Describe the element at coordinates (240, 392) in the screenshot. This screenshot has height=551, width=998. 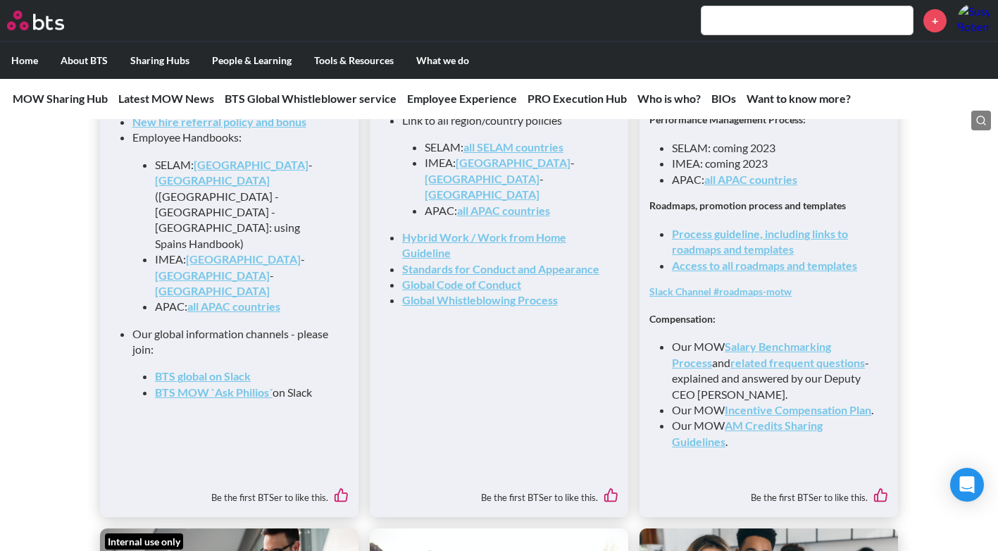
I see `li: on Slack` at that location.